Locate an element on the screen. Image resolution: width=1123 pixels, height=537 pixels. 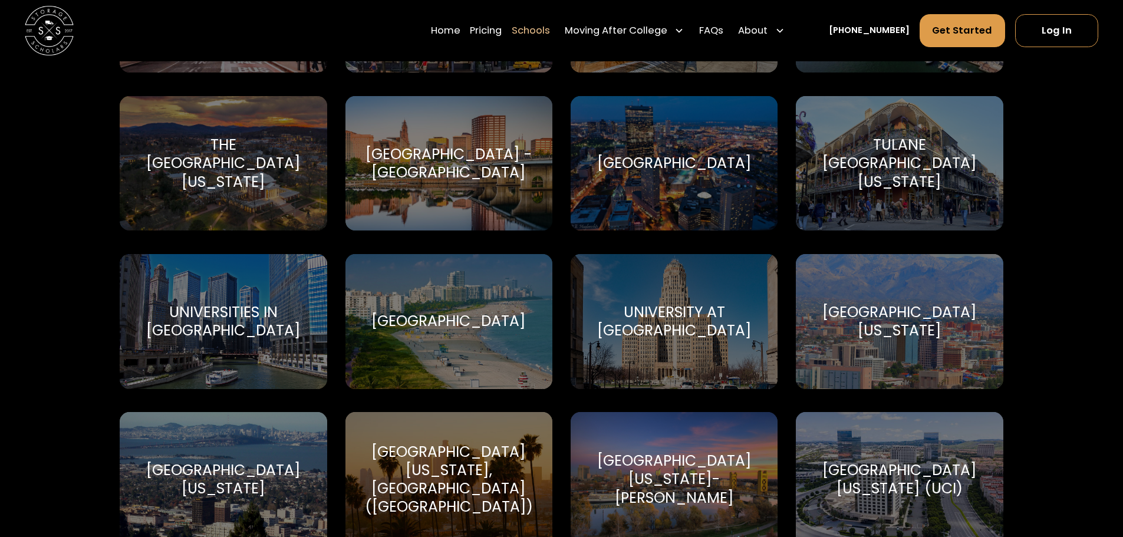
a: Log In is located at coordinates (1056, 31).